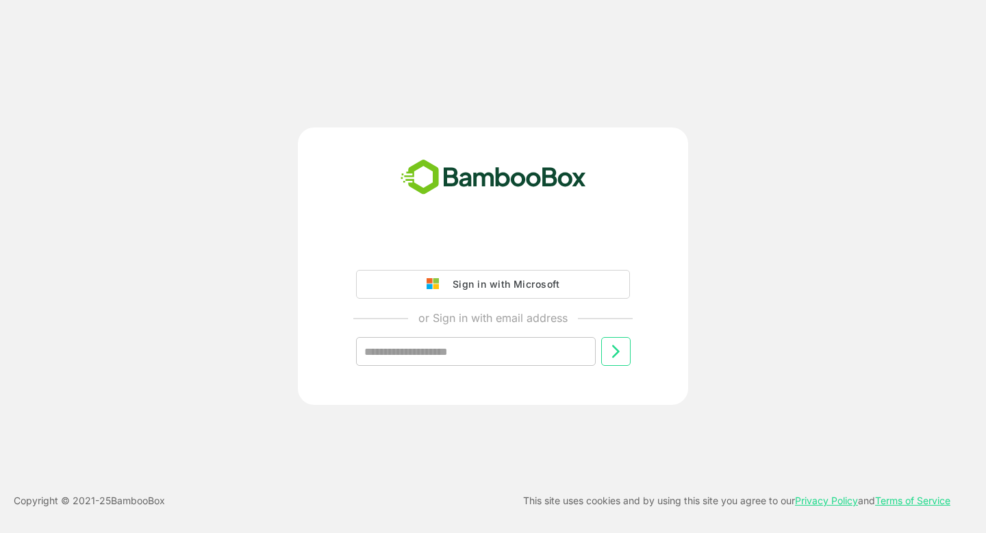 This screenshot has height=533, width=986. Describe the element at coordinates (89, 501) in the screenshot. I see `p: Copyright © 2021- 25 BambooBox` at that location.